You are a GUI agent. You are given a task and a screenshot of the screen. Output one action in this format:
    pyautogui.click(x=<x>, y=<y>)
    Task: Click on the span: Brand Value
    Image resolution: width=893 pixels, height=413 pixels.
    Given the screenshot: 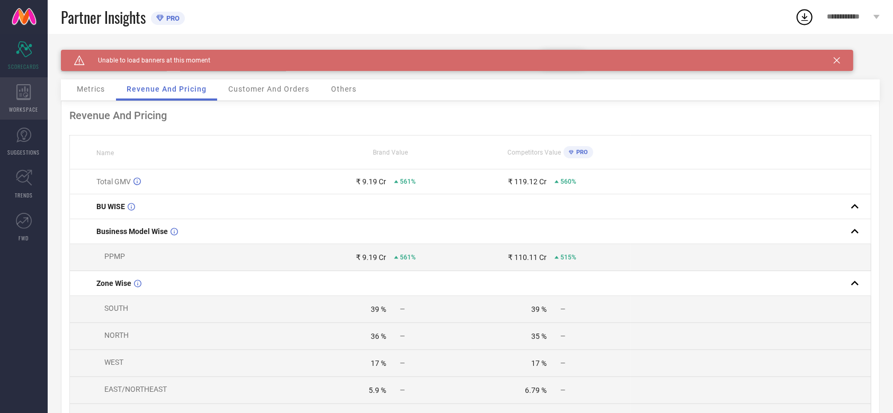 What is the action you would take?
    pyautogui.click(x=390, y=152)
    